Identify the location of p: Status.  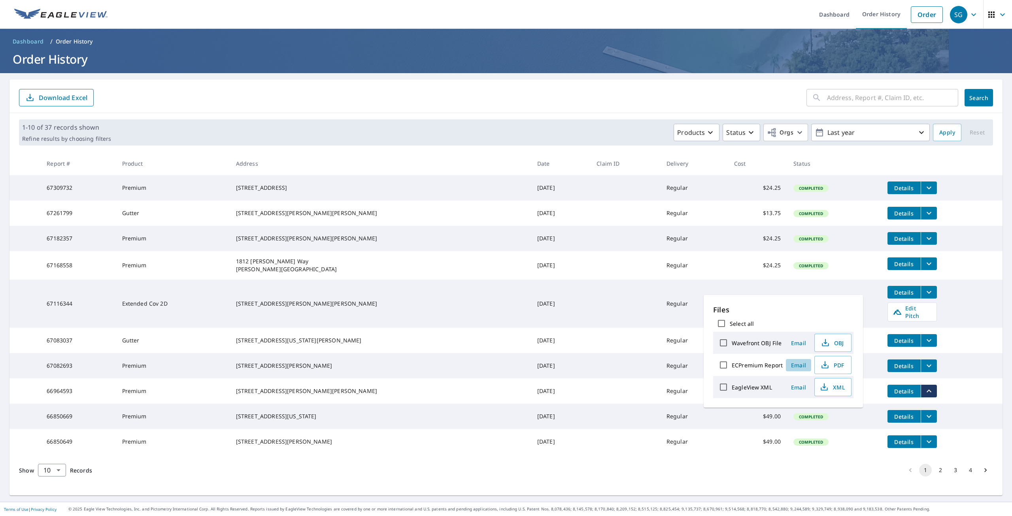
(736, 132).